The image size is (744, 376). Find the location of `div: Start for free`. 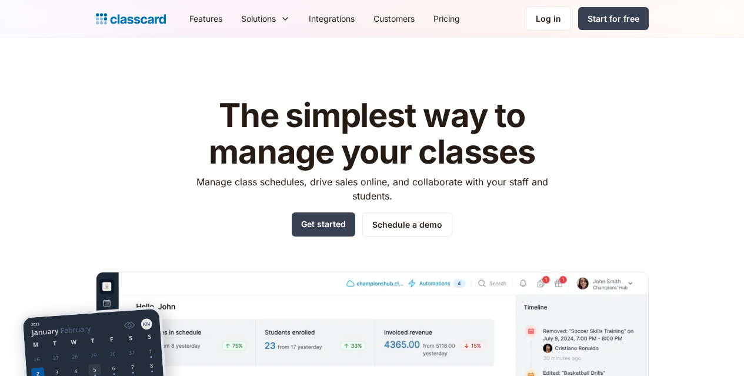

div: Start for free is located at coordinates (613, 18).